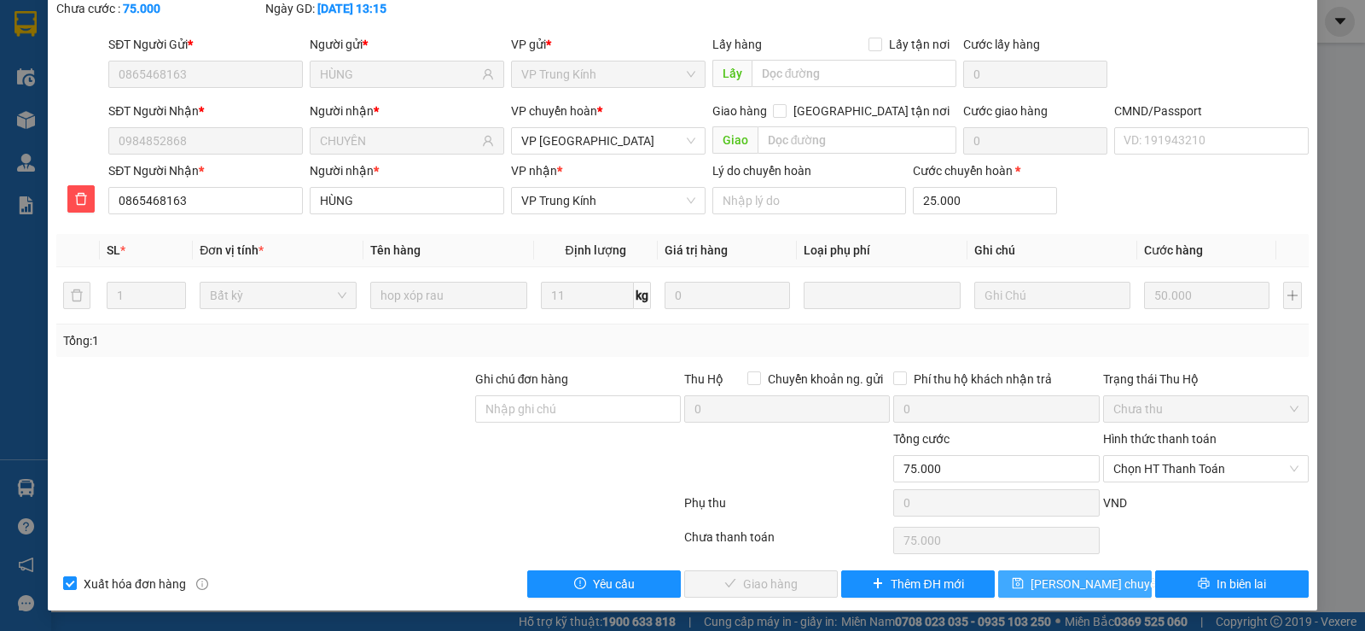 This screenshot has height=631, width=1365. What do you see at coordinates (604, 584) in the screenshot?
I see `button: exclamation-circleYêu cầu` at bounding box center [604, 584].